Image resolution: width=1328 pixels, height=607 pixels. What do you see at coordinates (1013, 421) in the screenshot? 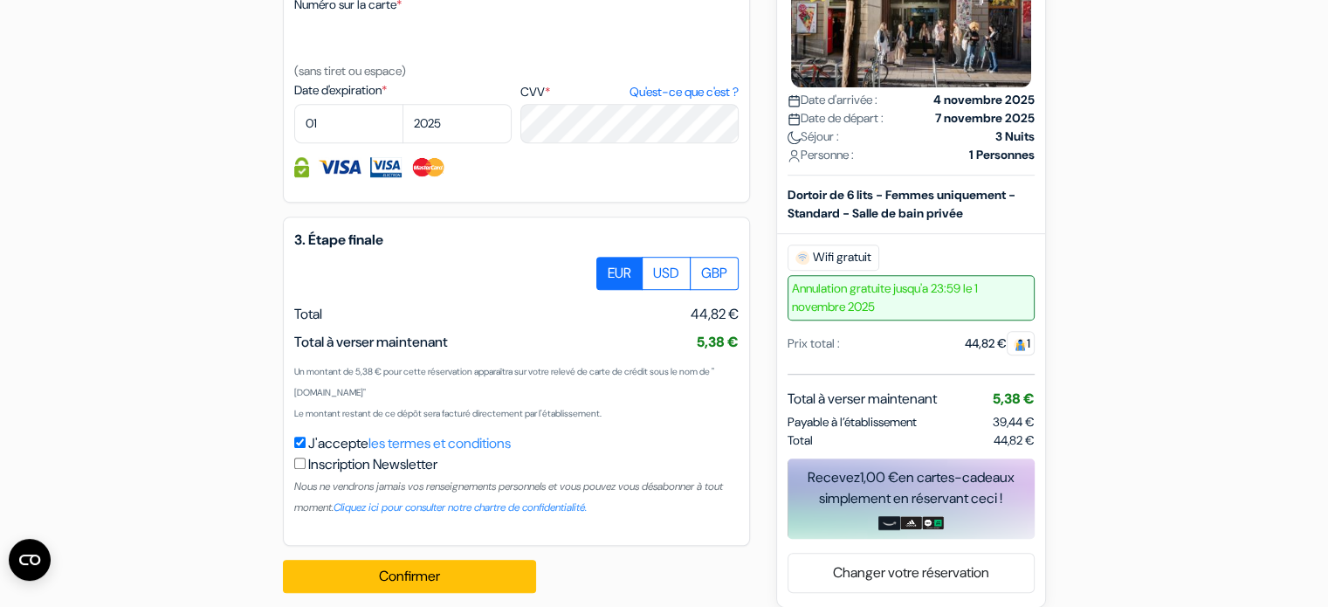
I see `span: 39,44 €` at bounding box center [1013, 421].